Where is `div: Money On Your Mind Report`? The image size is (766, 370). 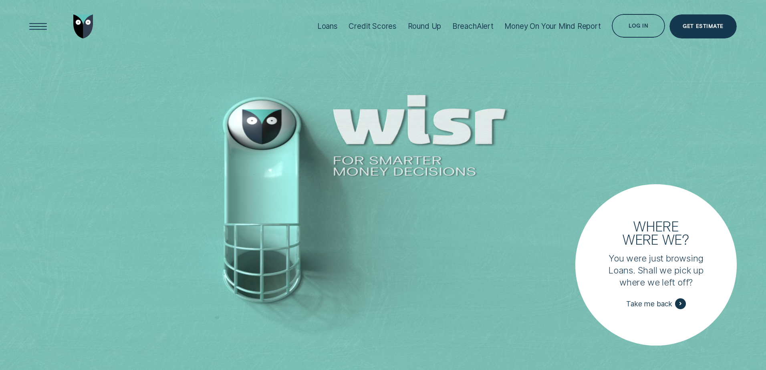 div: Money On Your Mind Report is located at coordinates (553, 26).